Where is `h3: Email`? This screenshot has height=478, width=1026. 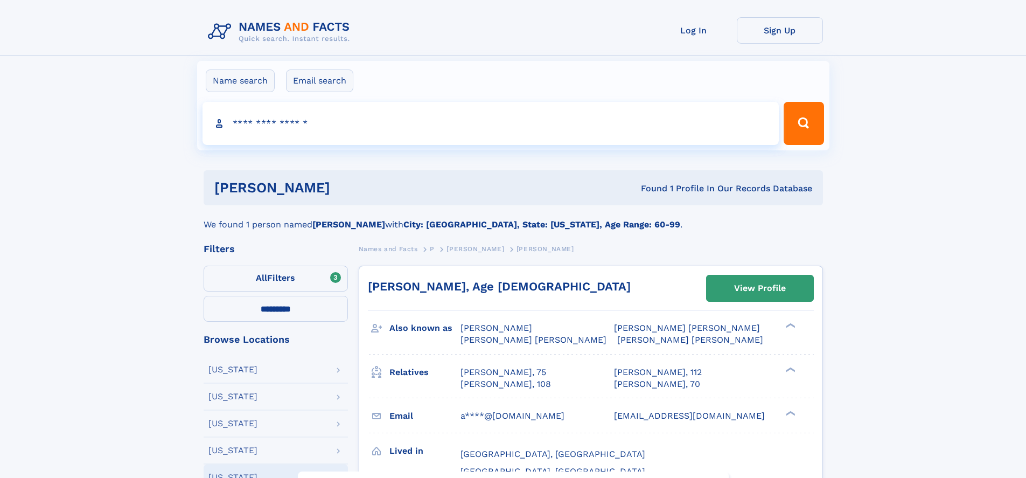
h3: Email is located at coordinates (425, 416).